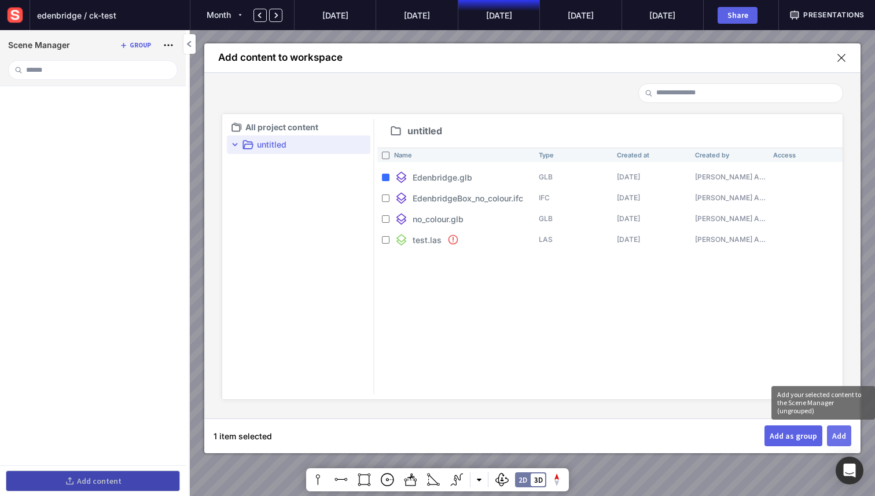  What do you see at coordinates (538, 480) in the screenshot?
I see `div: 3D` at bounding box center [538, 480].